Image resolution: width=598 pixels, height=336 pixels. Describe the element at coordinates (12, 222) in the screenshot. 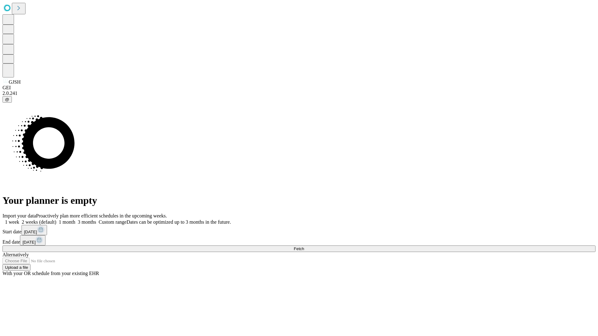

I see `span: 1 week` at that location.